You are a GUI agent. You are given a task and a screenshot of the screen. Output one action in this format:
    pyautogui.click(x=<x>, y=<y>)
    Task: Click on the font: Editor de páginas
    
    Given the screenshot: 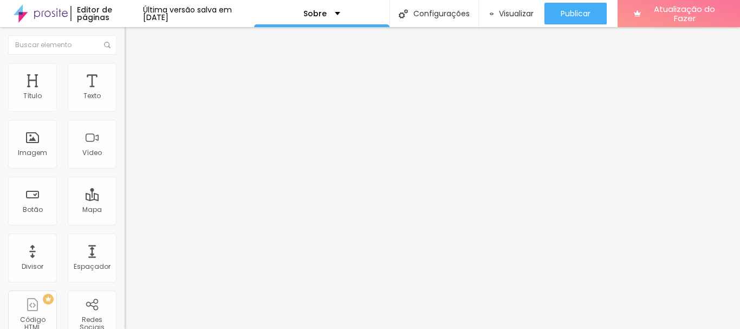 What is the action you would take?
    pyautogui.click(x=94, y=14)
    